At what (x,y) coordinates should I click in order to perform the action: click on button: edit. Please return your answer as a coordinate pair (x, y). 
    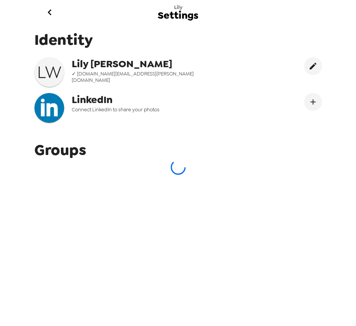
    Looking at the image, I should click on (313, 66).